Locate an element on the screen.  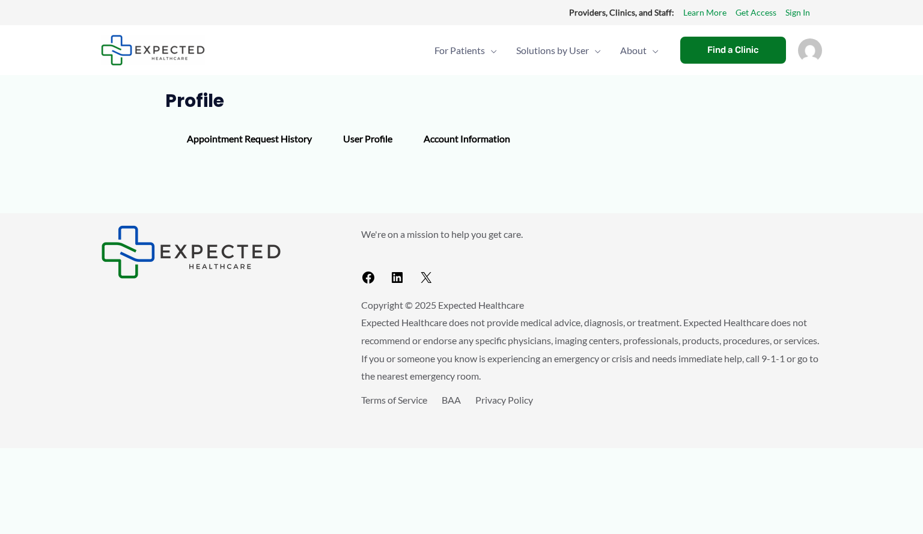
span: About is located at coordinates (633, 50).